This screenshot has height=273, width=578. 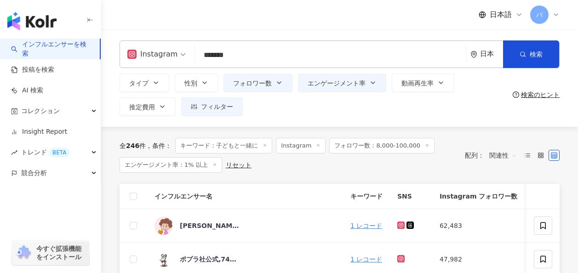 What do you see at coordinates (32, 21) in the screenshot?
I see `img: logo` at bounding box center [32, 21].